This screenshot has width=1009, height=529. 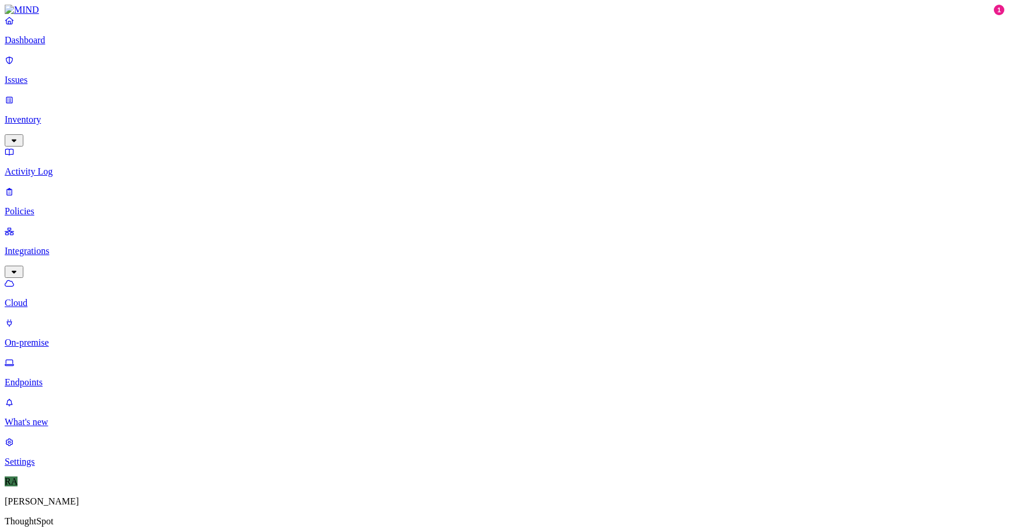 I want to click on p: Inventory, so click(x=505, y=120).